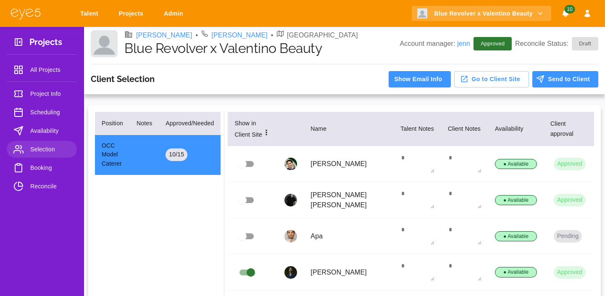 This screenshot has width=605, height=296. Describe the element at coordinates (465, 129) in the screenshot. I see `th: Client Notes` at that location.